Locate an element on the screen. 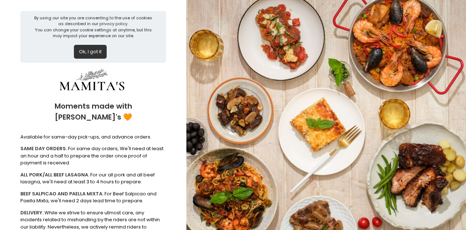  button: Ok, I got it is located at coordinates (90, 52).